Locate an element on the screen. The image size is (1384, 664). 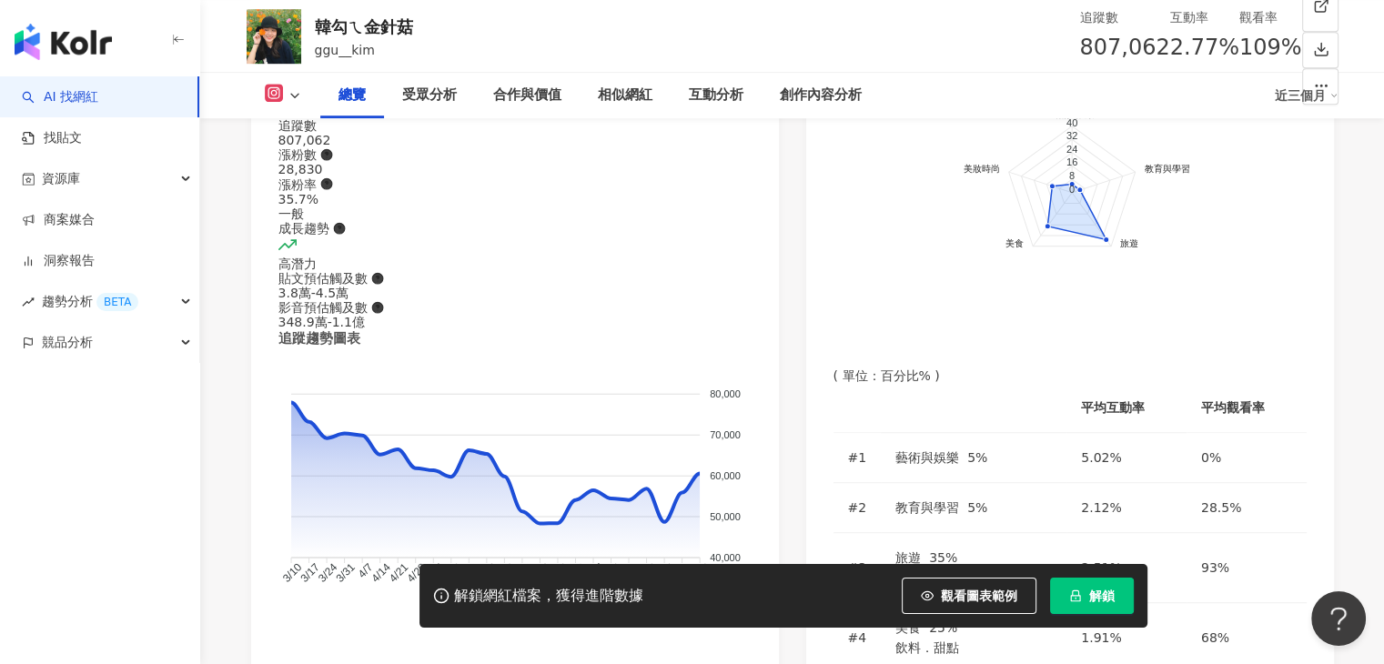
div: 成長趨勢 is located at coordinates (515, 228).